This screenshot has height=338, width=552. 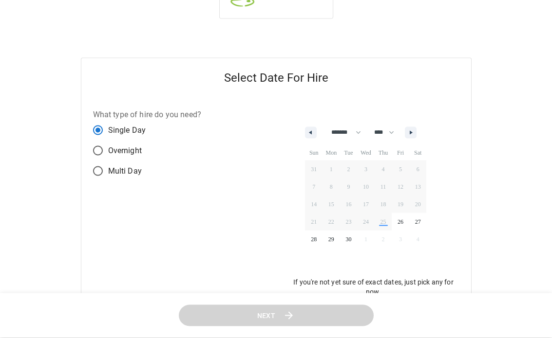 I want to click on button: 30, so click(x=349, y=240).